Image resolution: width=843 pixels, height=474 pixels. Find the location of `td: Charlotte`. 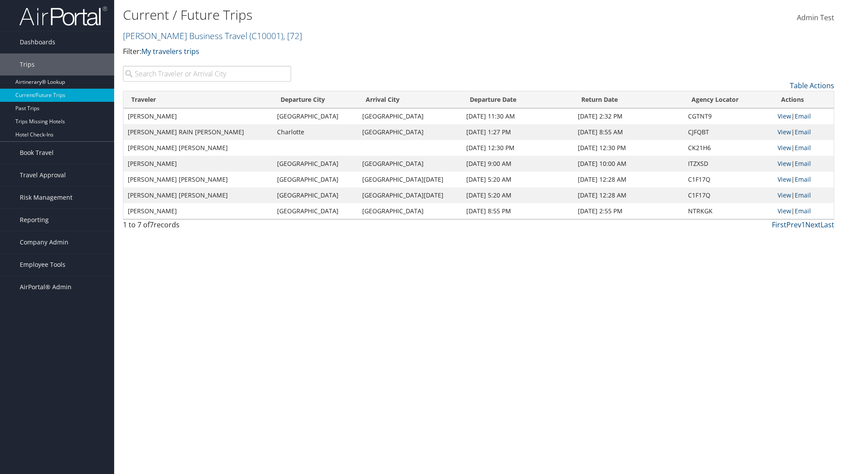

td: Charlotte is located at coordinates (315, 132).